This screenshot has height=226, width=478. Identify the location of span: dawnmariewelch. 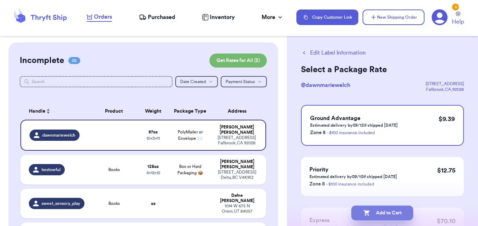
(59, 135).